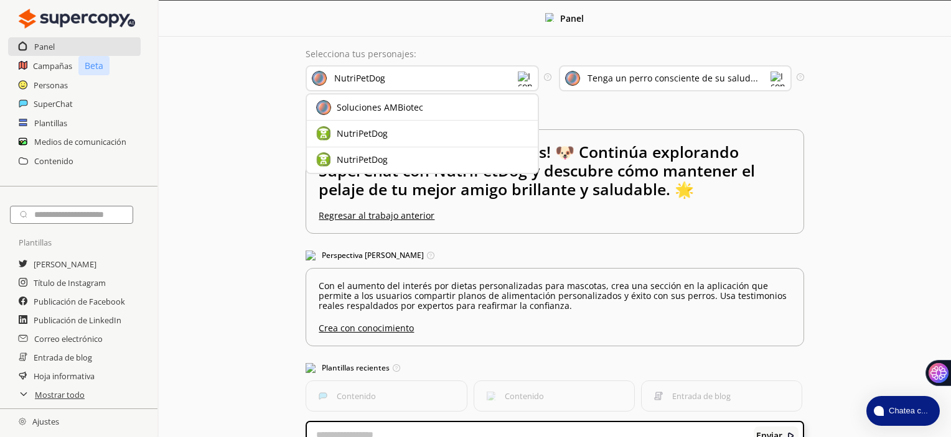 The height and width of the screenshot is (437, 951). I want to click on a: Entrada de blog, so click(63, 358).